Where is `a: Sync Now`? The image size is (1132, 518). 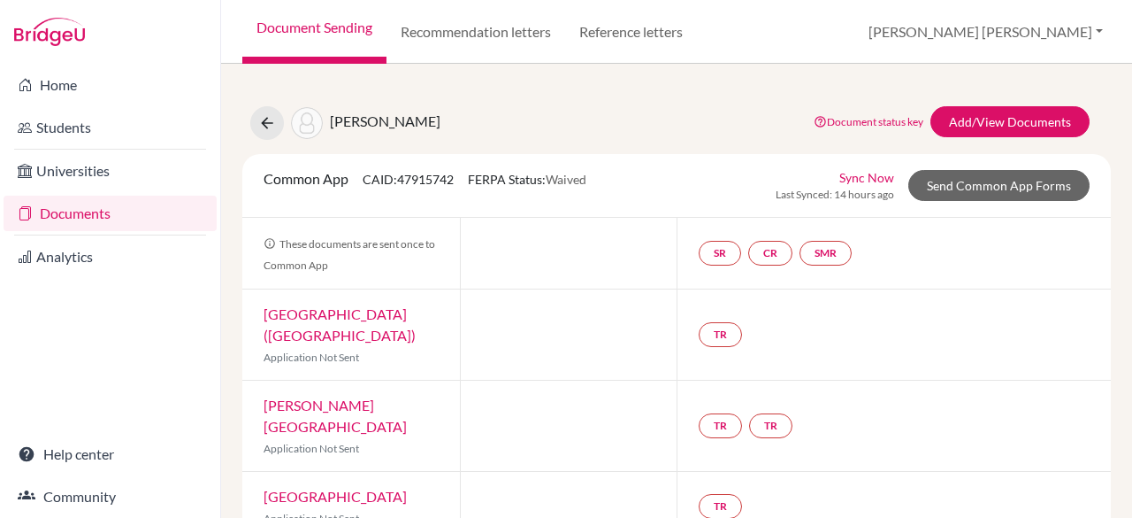
a: Sync Now is located at coordinates (867, 177).